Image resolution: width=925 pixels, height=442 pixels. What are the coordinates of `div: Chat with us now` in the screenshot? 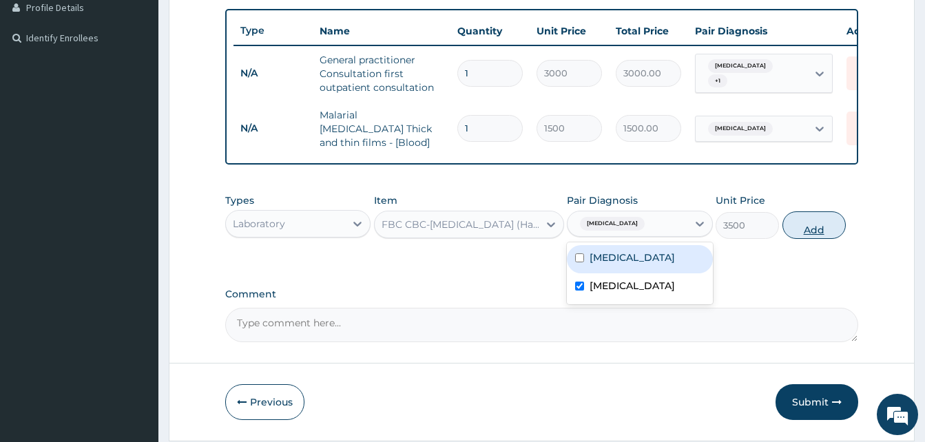 It's located at (152, 86).